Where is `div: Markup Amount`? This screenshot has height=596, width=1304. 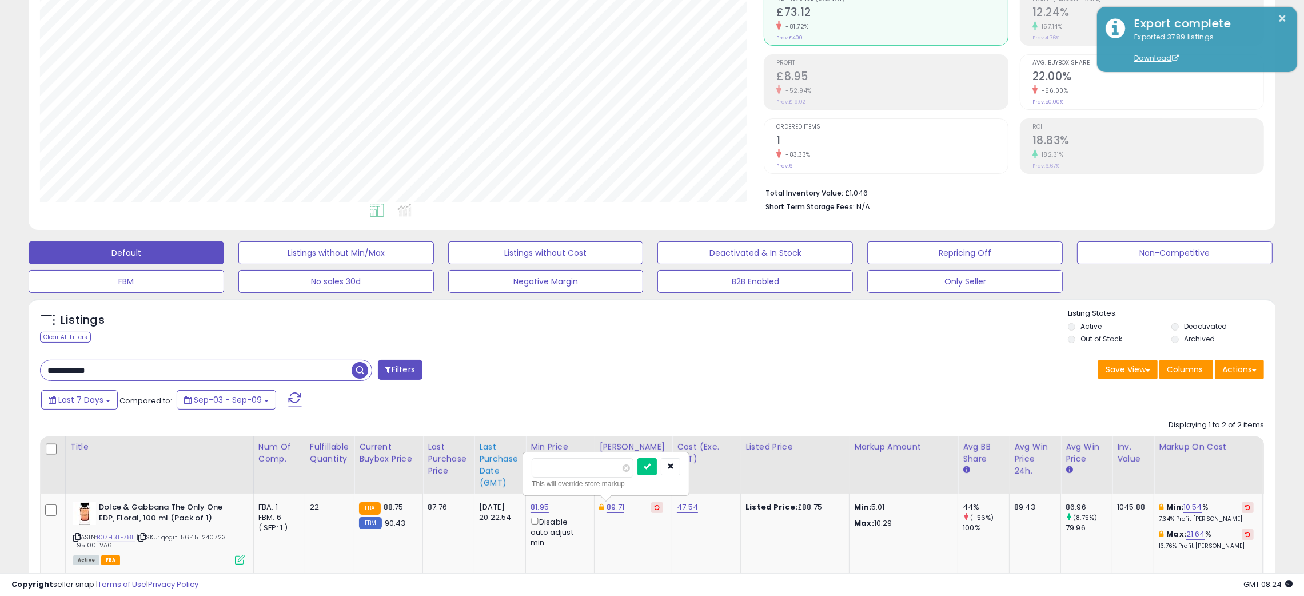
div: Markup Amount is located at coordinates (903, 447).